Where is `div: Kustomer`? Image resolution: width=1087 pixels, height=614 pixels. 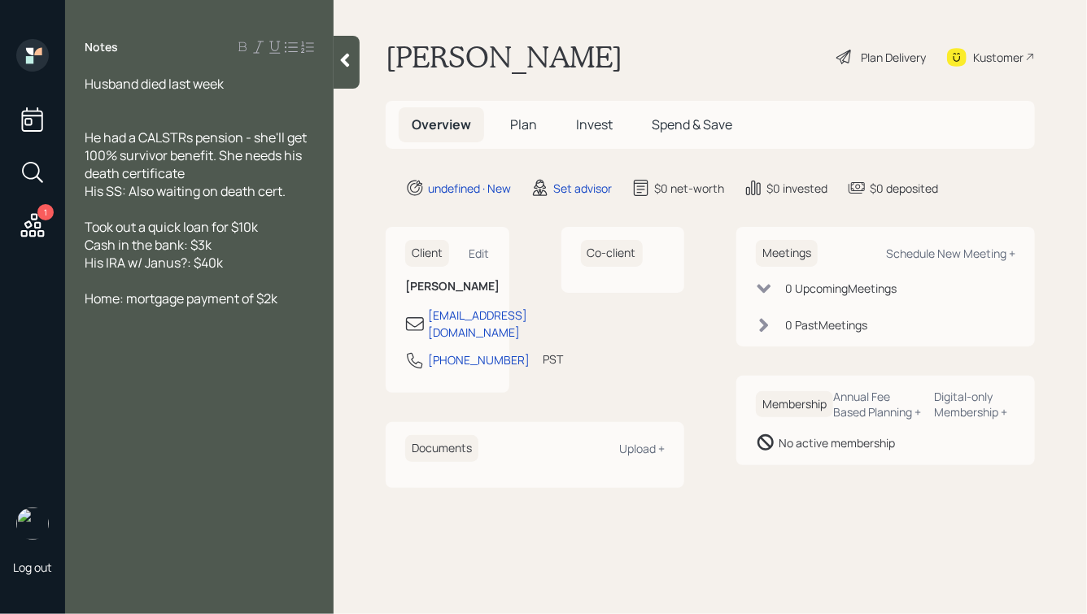 div: Kustomer is located at coordinates (998, 57).